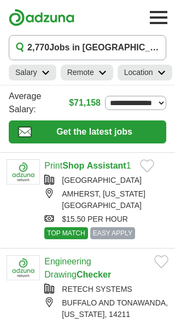 The image size is (175, 323). What do you see at coordinates (106, 289) in the screenshot?
I see `div: RETECH SYSTEMS` at bounding box center [106, 289].